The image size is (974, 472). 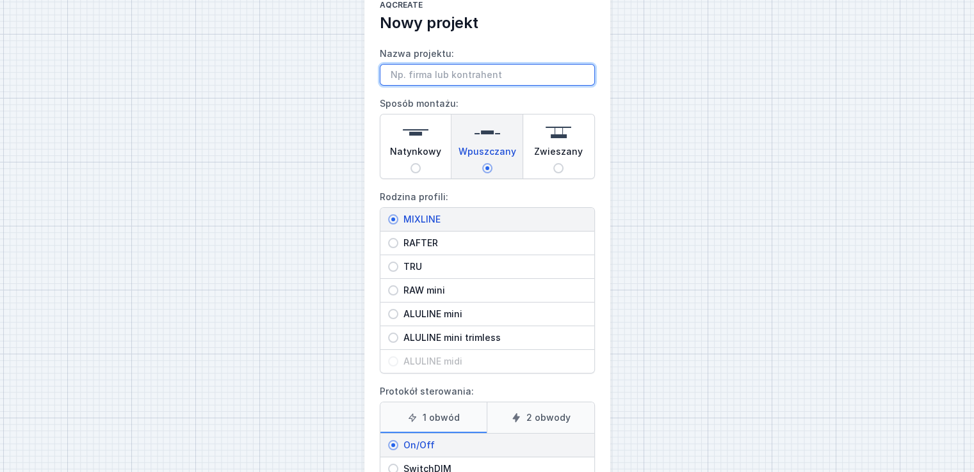 I want to click on input: TRU, so click(x=393, y=267).